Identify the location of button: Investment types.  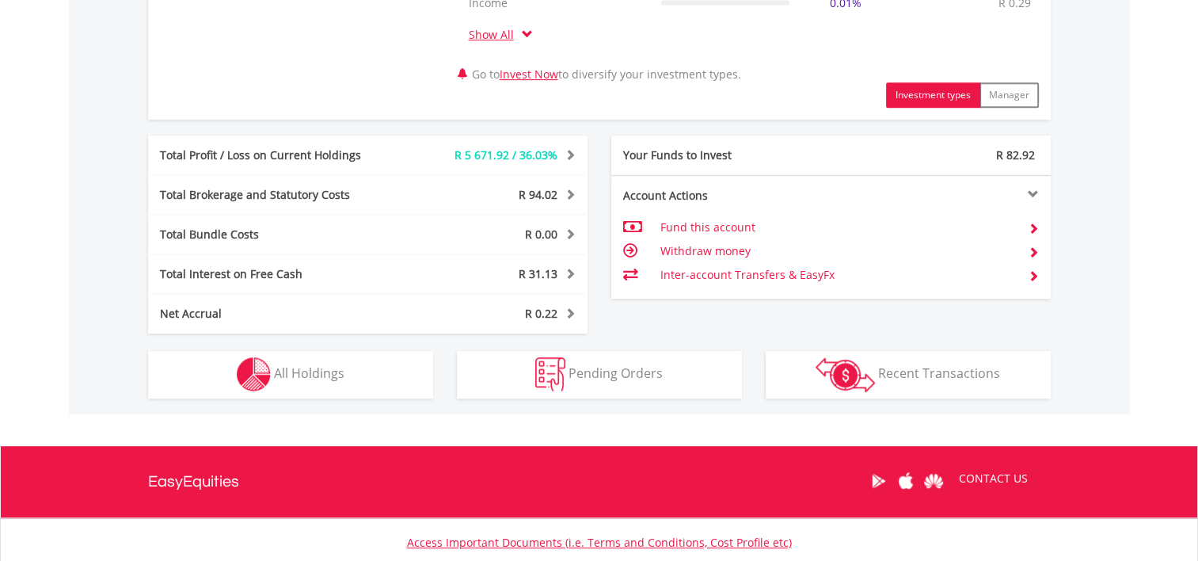
(933, 95).